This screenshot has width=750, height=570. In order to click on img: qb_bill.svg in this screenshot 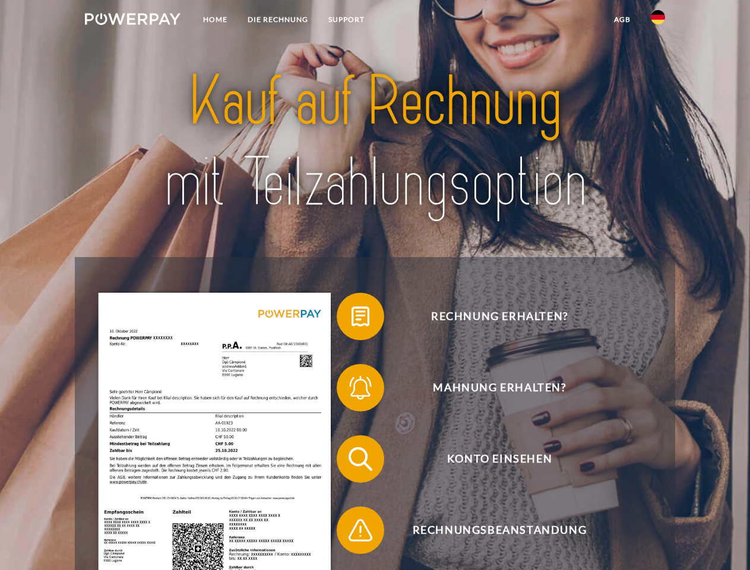, I will do `click(360, 316)`.